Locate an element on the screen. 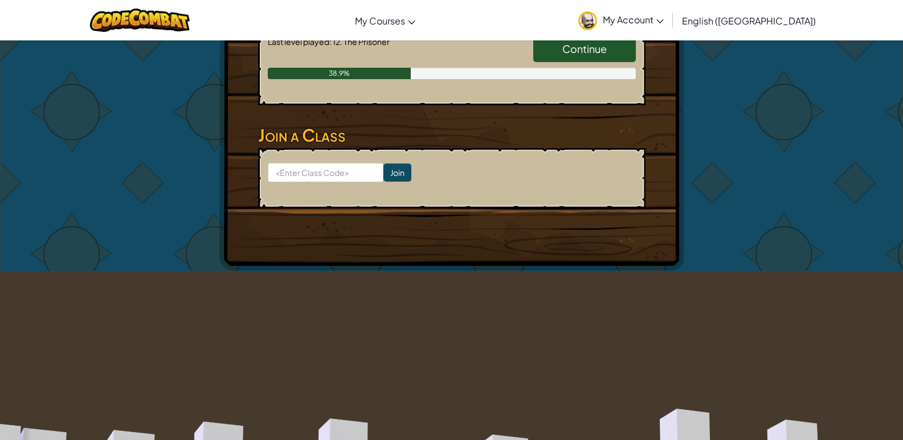 The height and width of the screenshot is (440, 903). img: CodeCombat logo is located at coordinates (140, 20).